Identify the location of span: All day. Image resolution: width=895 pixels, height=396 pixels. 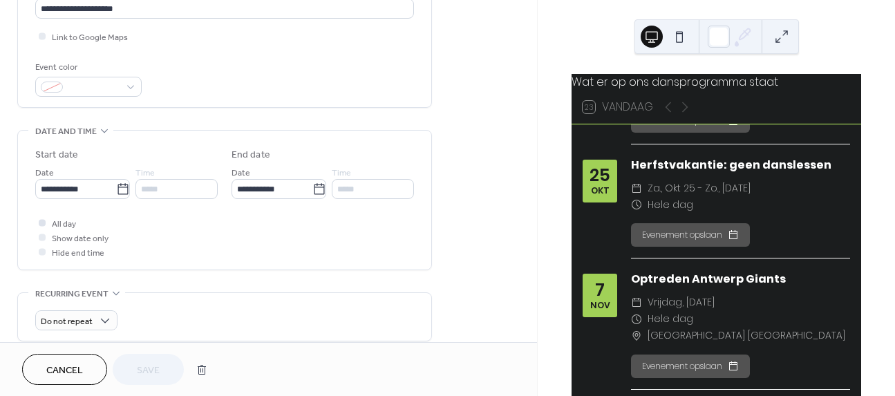
(64, 224).